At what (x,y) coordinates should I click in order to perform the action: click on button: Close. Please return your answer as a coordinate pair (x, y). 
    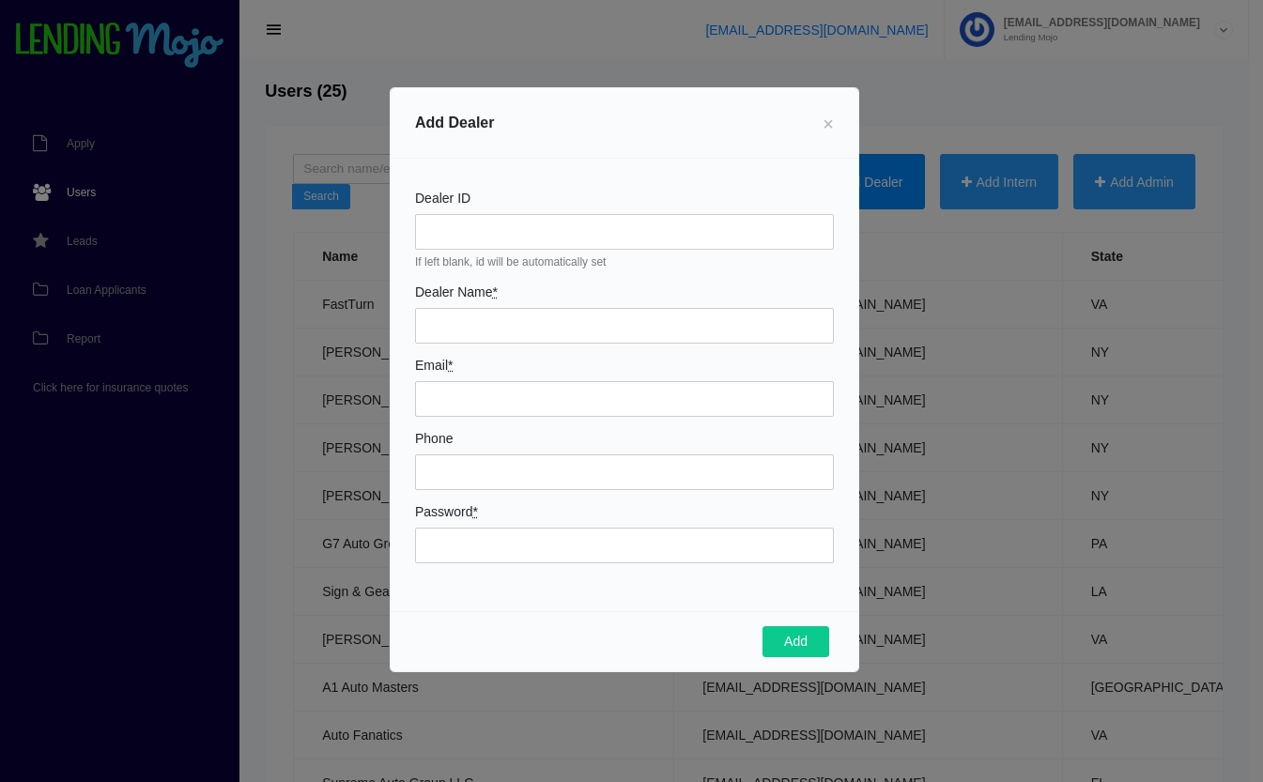
    Looking at the image, I should click on (828, 123).